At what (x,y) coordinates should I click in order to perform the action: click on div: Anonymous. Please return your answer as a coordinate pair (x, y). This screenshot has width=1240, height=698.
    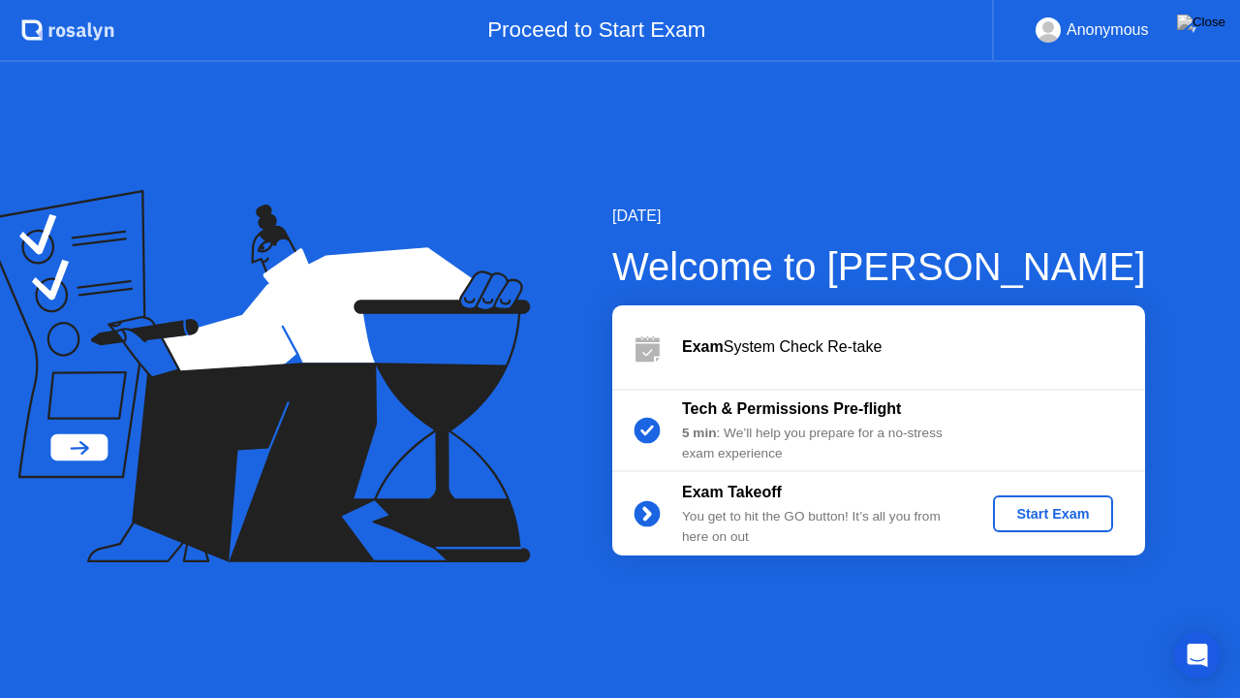
    Looking at the image, I should click on (1107, 30).